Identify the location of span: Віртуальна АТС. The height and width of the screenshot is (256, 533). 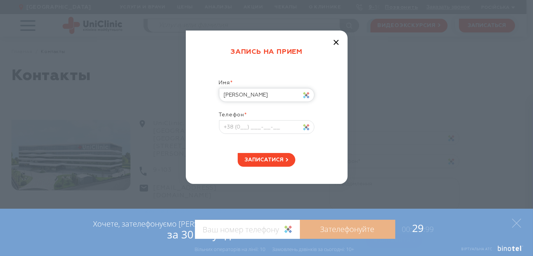
(477, 249).